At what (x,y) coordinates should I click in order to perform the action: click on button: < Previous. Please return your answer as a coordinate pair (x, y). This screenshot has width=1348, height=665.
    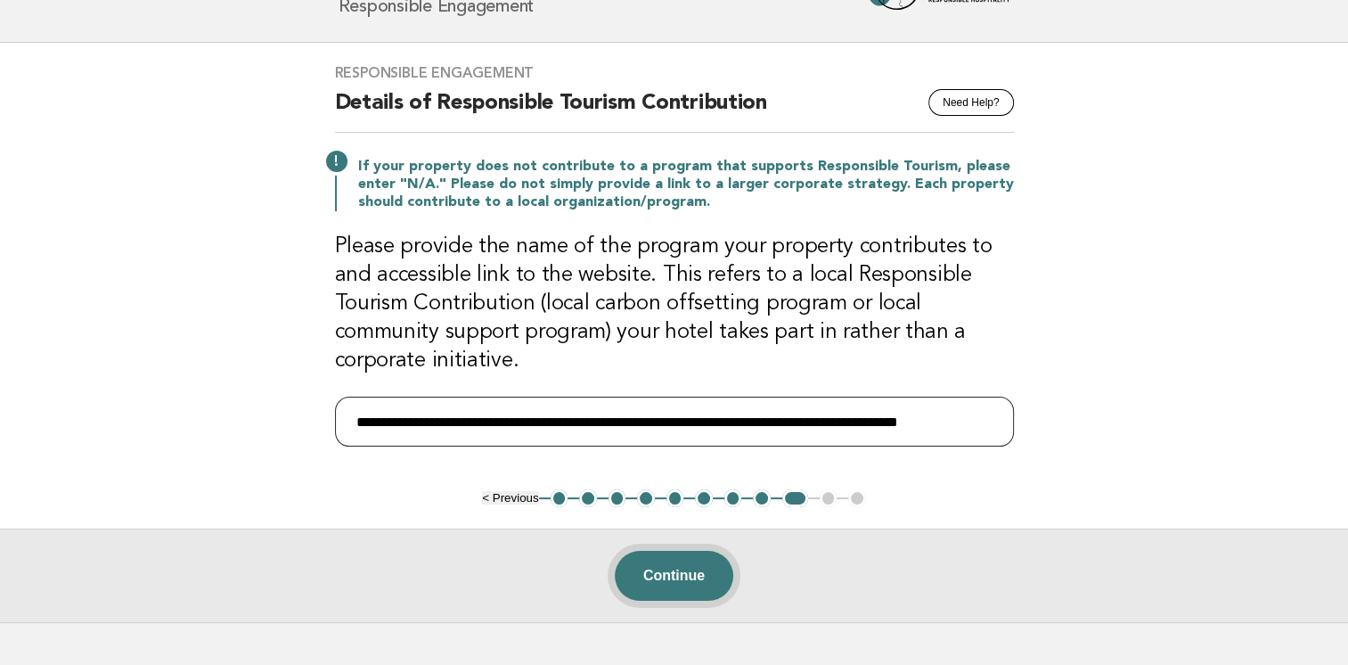
    Looking at the image, I should click on (510, 497).